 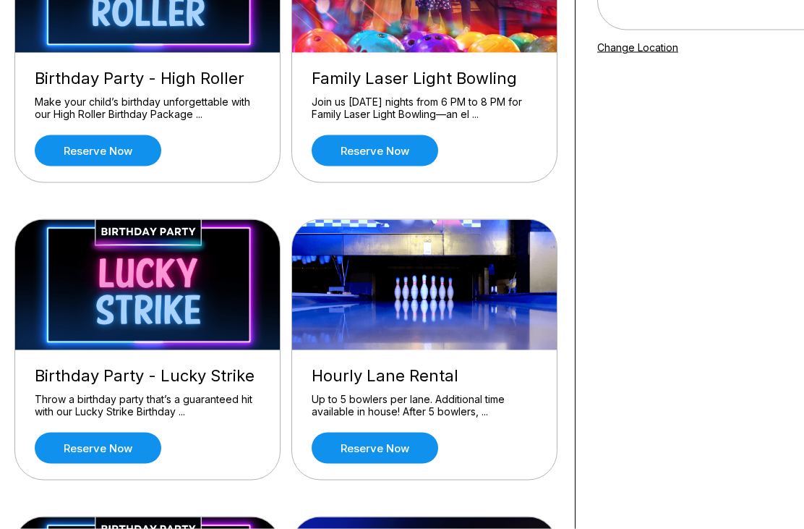 I want to click on div: Hourly Lane Rental, so click(x=425, y=375).